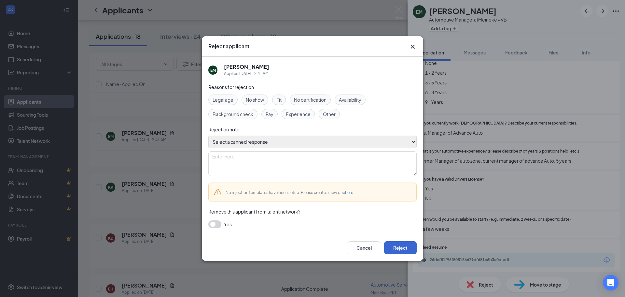 The width and height of the screenshot is (625, 297). I want to click on span: Availability, so click(350, 100).